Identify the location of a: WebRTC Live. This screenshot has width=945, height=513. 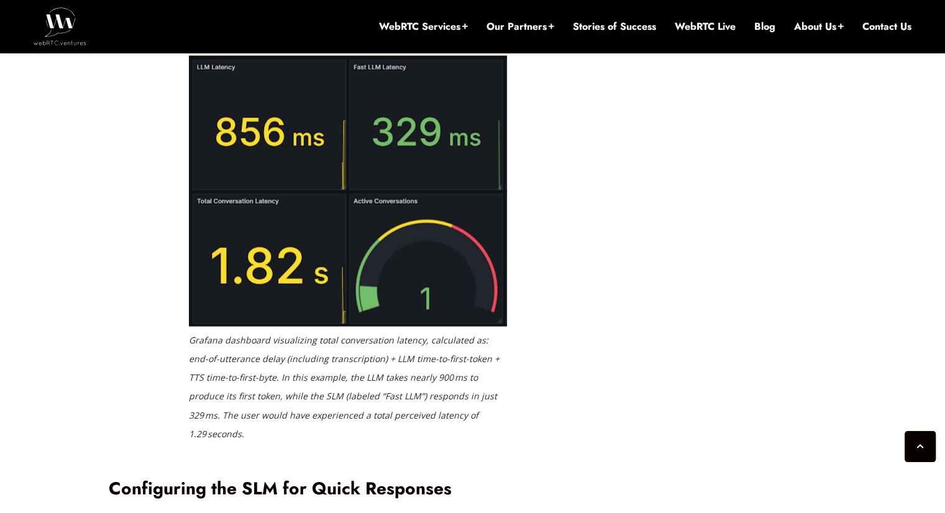
(705, 27).